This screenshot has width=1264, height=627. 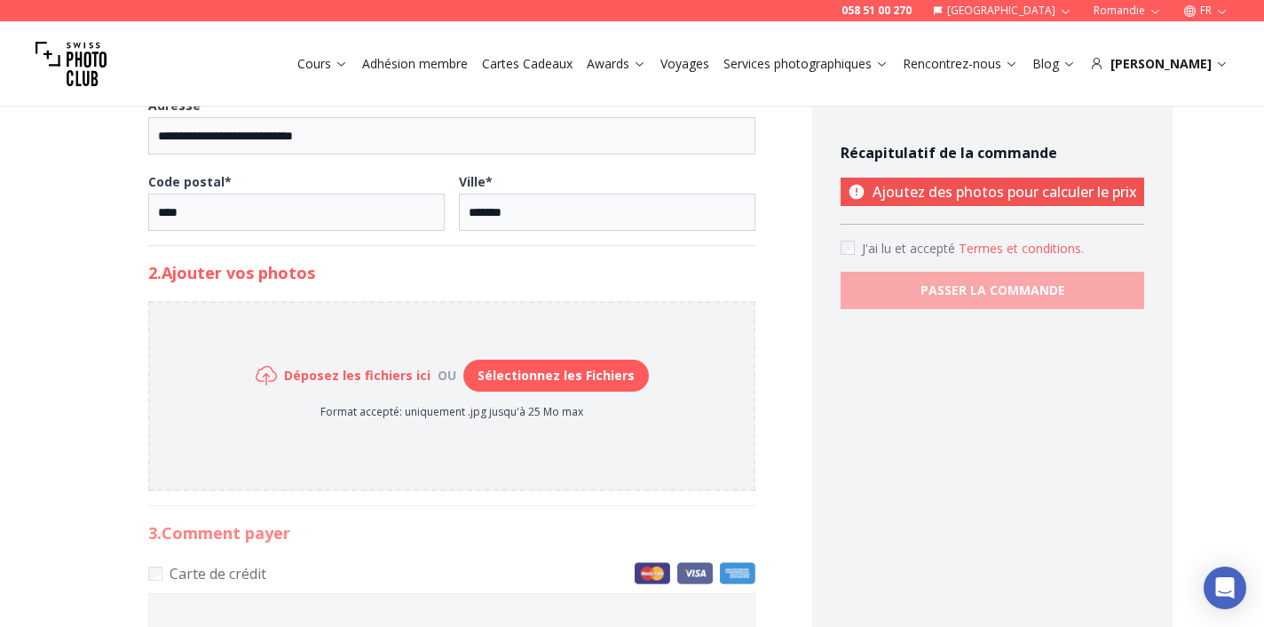 I want to click on button: Sélectionnez les Fichiers, so click(x=556, y=375).